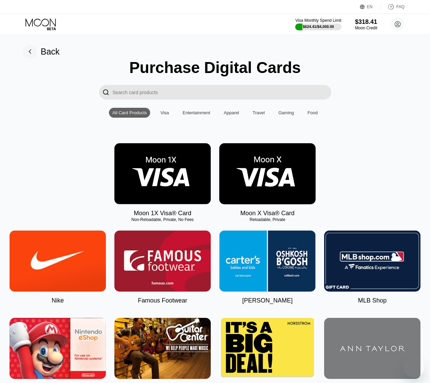  Describe the element at coordinates (319, 27) in the screenshot. I see `div: $624.41 / $4,000.00` at that location.